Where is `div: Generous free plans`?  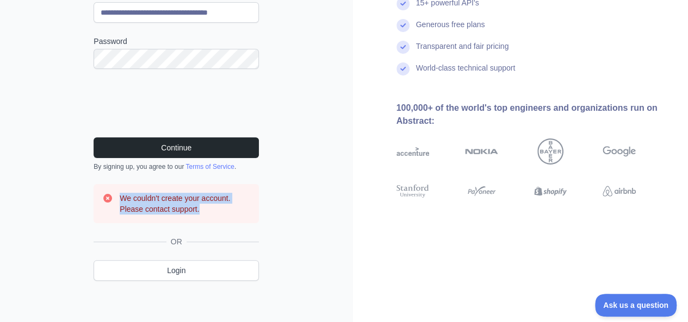 div: Generous free plans is located at coordinates (450, 30).